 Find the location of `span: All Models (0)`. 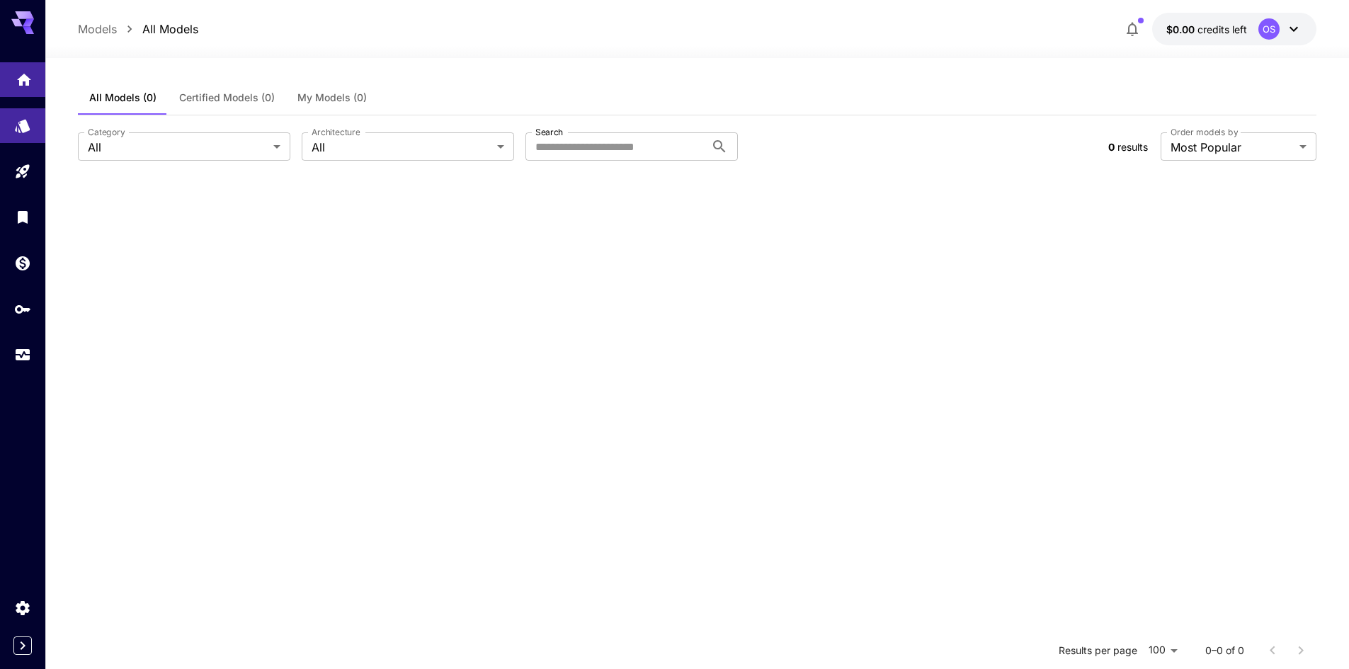

span: All Models (0) is located at coordinates (122, 98).